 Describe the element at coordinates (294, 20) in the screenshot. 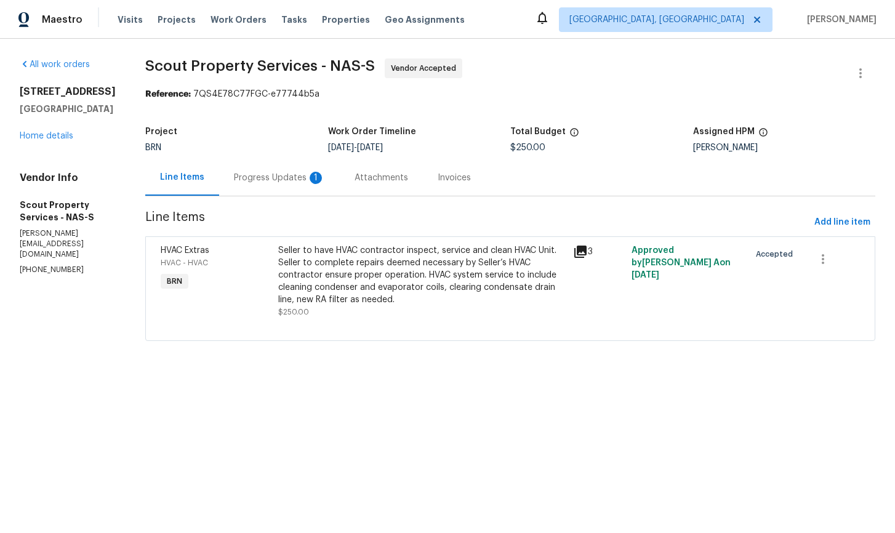

I see `span: Tasks` at that location.